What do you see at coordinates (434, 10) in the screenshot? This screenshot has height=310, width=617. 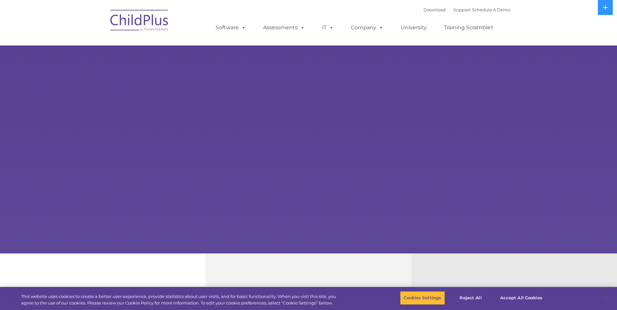 I see `a: Download` at bounding box center [434, 10].